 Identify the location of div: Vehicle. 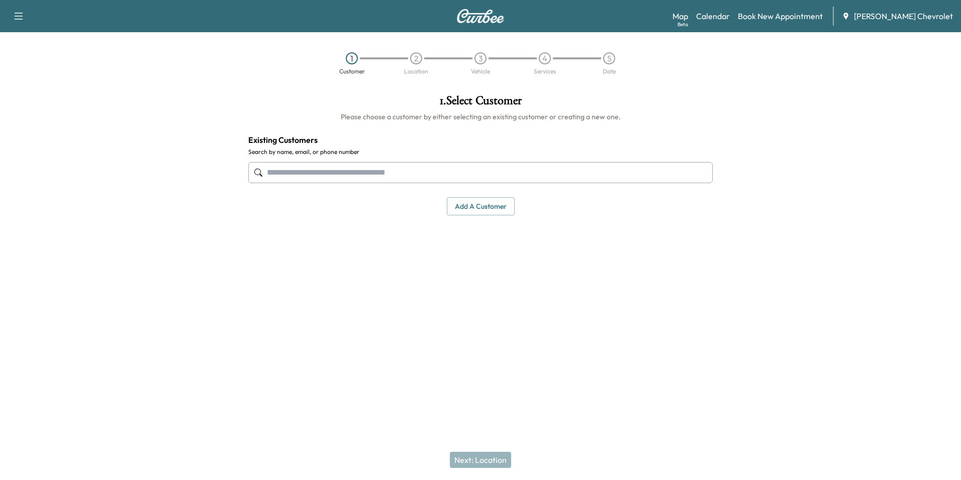
(481, 71).